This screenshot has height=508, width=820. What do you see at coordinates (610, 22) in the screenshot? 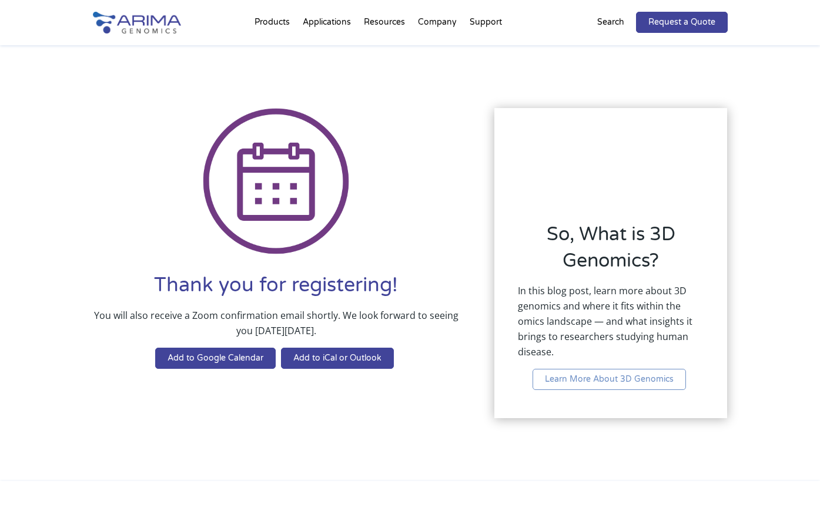
I see `p: Search` at bounding box center [610, 22].